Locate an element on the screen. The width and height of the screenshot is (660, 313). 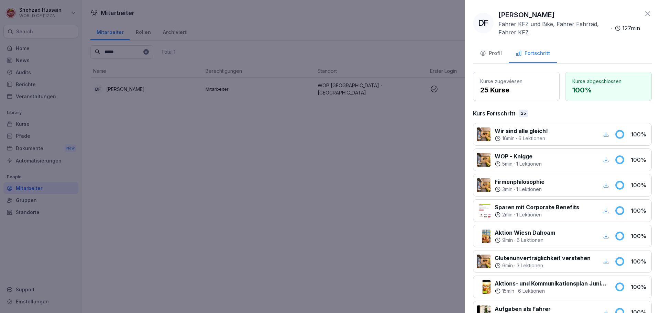
p: 25 Kurse is located at coordinates (516, 90).